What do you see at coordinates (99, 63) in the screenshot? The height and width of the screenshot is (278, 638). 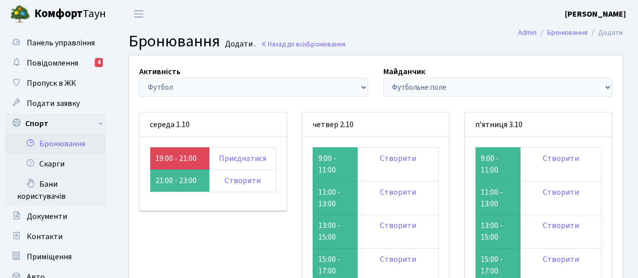 I see `div: 4` at bounding box center [99, 63].